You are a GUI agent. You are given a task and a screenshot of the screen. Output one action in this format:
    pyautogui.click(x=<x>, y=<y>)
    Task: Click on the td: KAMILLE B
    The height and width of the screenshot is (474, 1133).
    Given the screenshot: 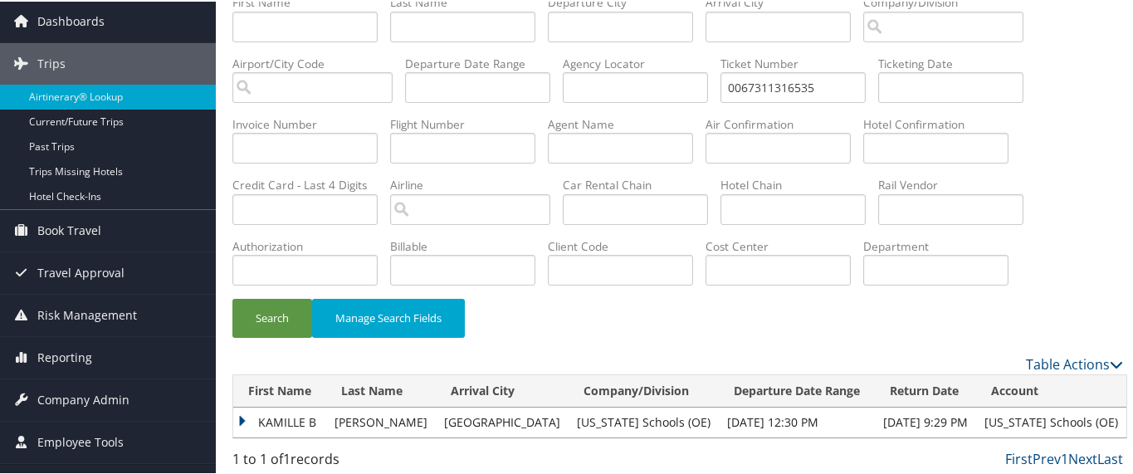 What is the action you would take?
    pyautogui.click(x=280, y=421)
    